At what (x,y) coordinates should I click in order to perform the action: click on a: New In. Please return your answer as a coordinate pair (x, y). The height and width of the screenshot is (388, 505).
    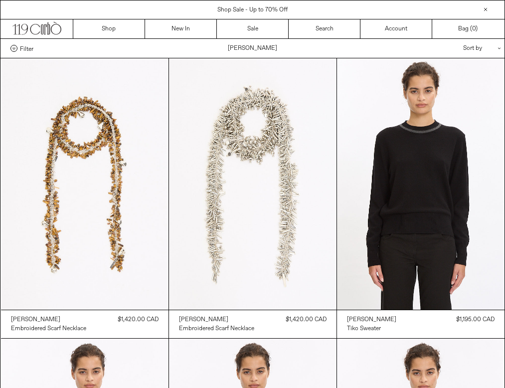
    Looking at the image, I should click on (181, 29).